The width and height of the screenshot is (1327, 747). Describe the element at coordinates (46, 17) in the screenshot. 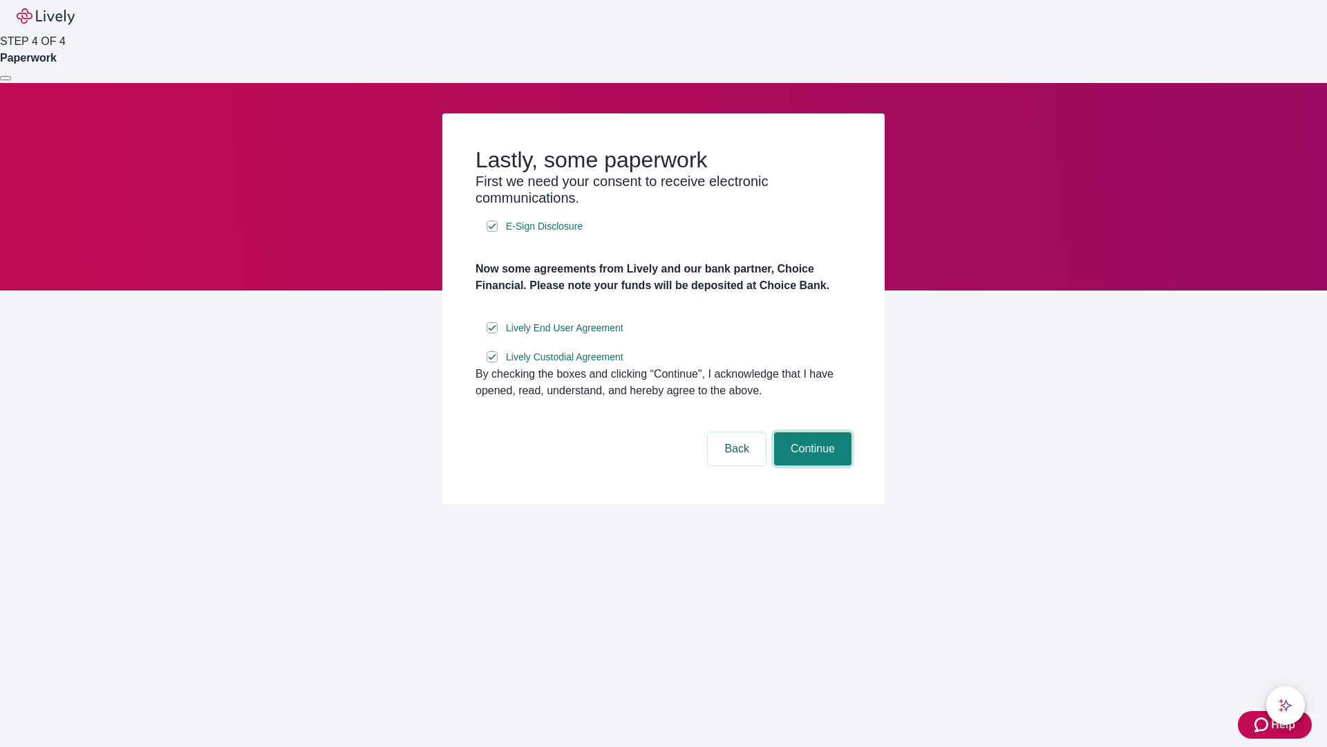

I see `img: Lively` at that location.